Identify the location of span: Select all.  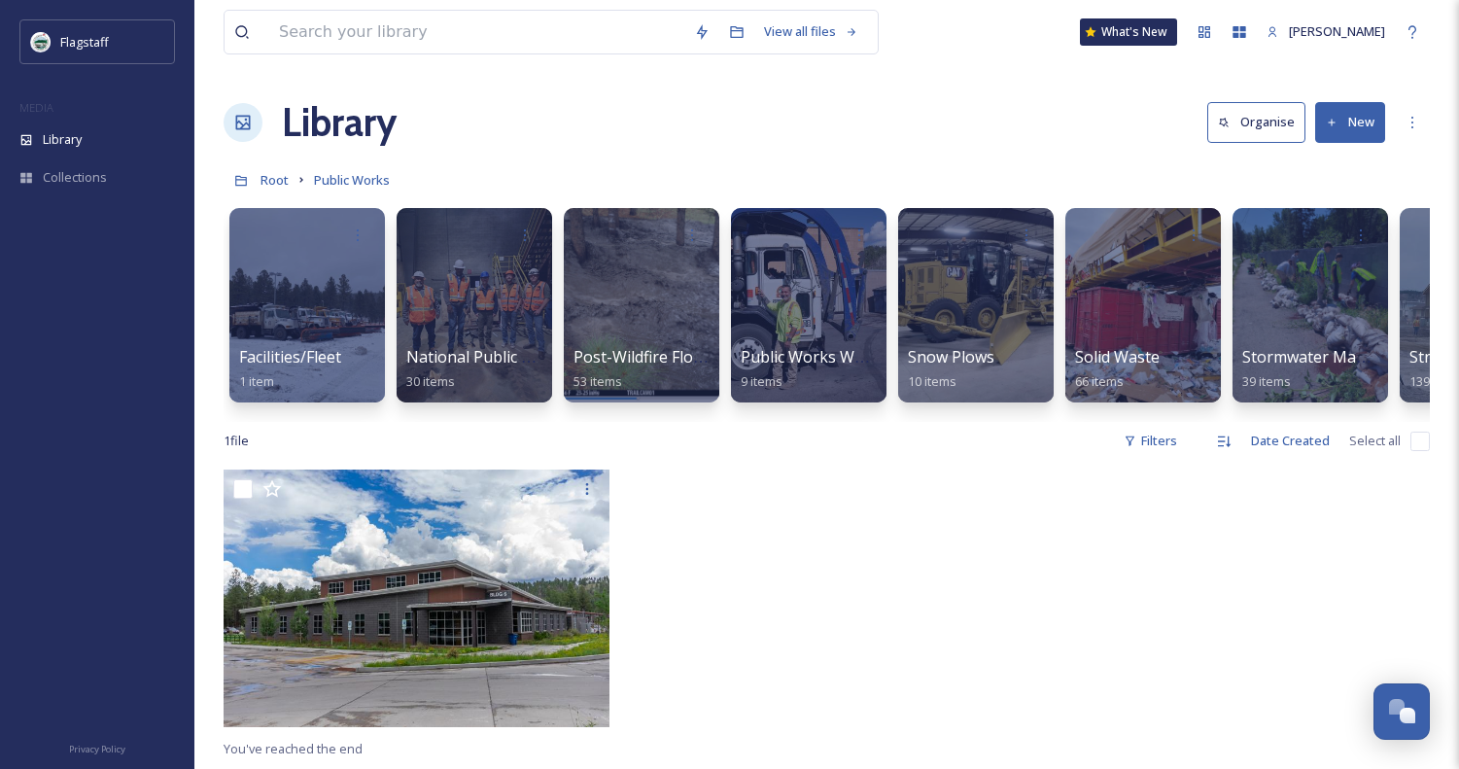
(1375, 440).